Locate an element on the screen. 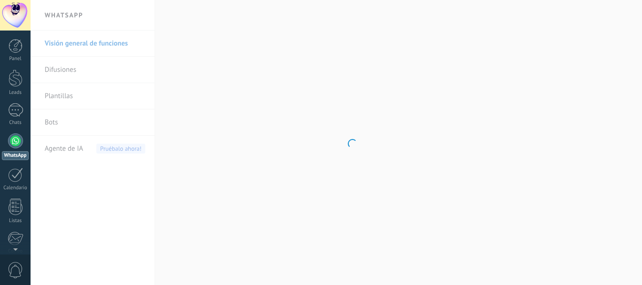 The width and height of the screenshot is (642, 285). div: Panel is located at coordinates (16, 59).